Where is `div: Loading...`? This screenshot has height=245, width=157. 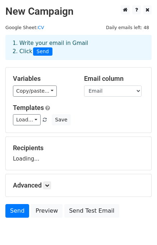 div: Loading... is located at coordinates (78, 153).